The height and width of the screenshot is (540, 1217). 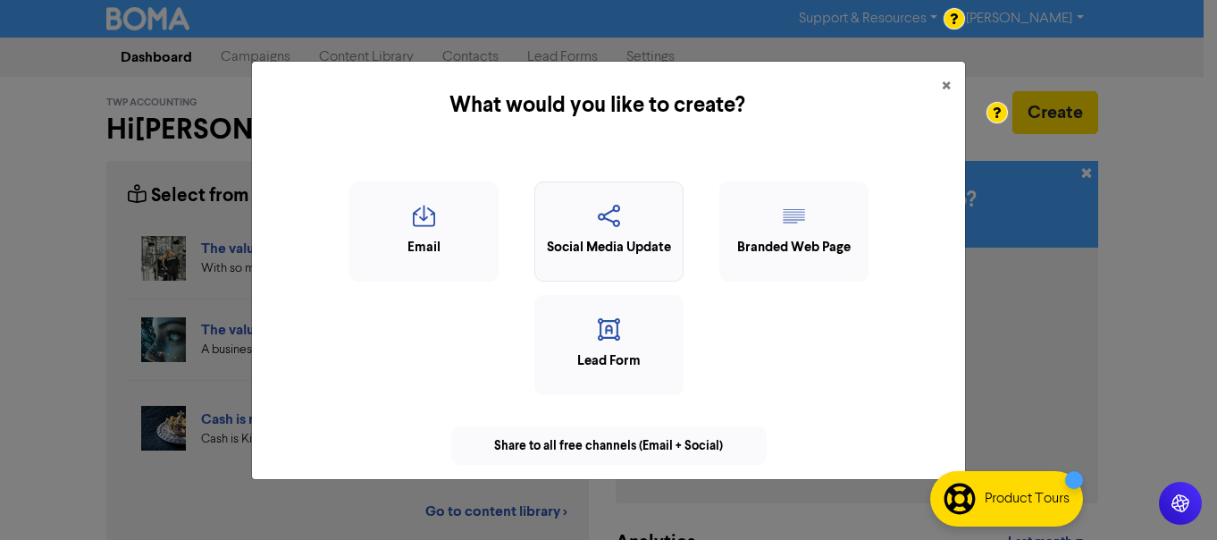 I want to click on h5: What would you like to create?, so click(x=597, y=105).